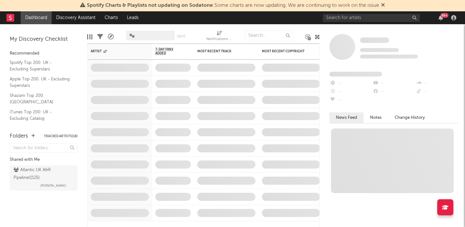  Describe the element at coordinates (40, 82) in the screenshot. I see `a: Apple Top 200: UK - Excluding Superstars` at that location.